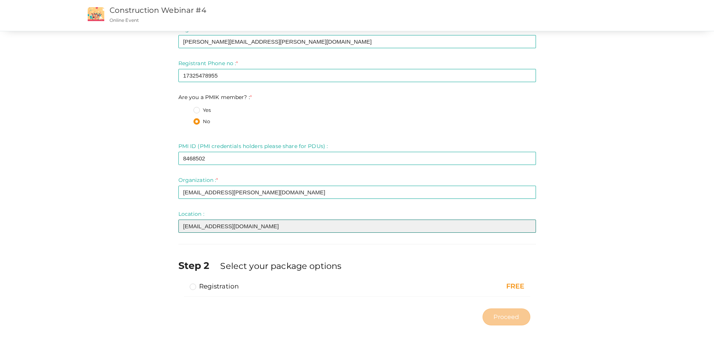 This screenshot has width=714, height=348. What do you see at coordinates (288, 20) in the screenshot?
I see `p: Online Event` at bounding box center [288, 20].